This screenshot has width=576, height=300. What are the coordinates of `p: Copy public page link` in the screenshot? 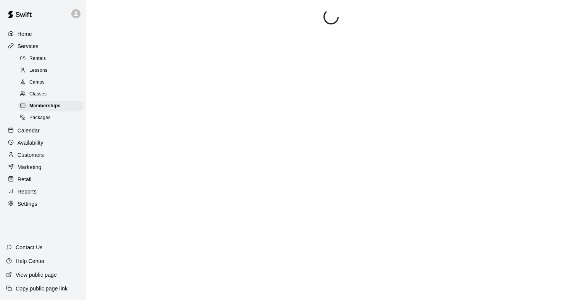 It's located at (42, 288).